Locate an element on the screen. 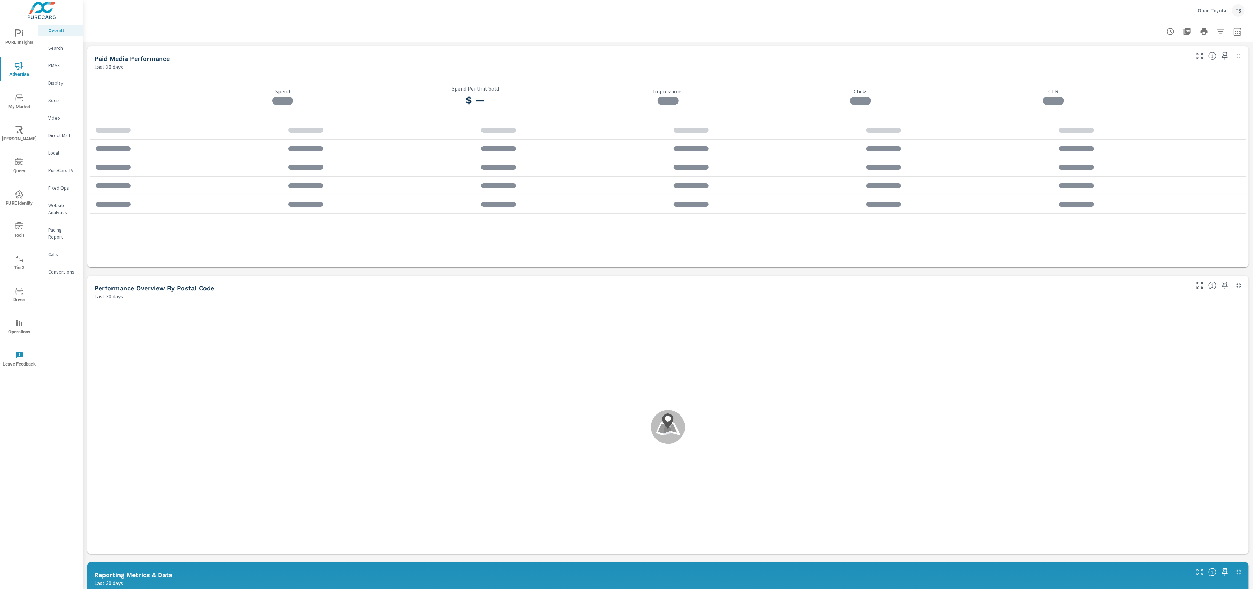 The image size is (1253, 589). button: Apply Filters is located at coordinates (1221, 31).